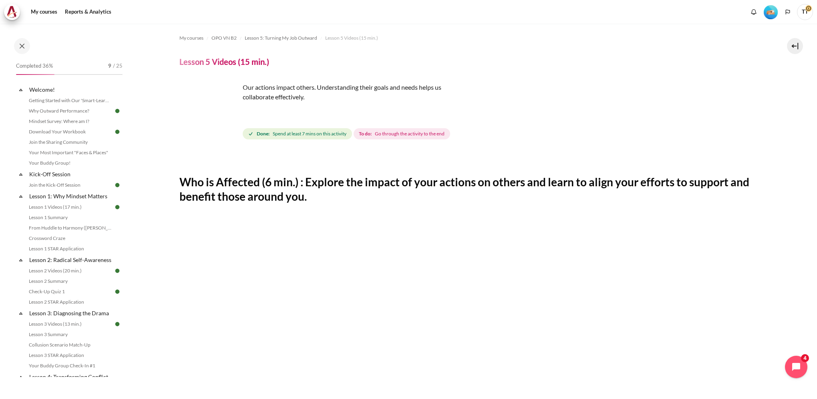 The height and width of the screenshot is (399, 817). Describe the element at coordinates (805, 12) in the screenshot. I see `span: TT` at that location.